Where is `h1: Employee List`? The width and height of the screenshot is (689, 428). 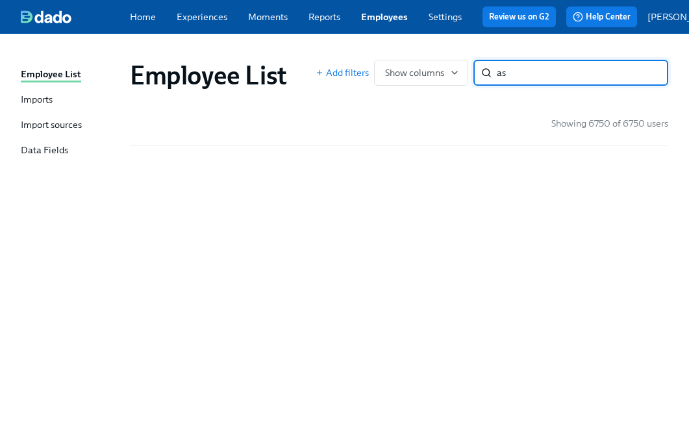 h1: Employee List is located at coordinates (209, 75).